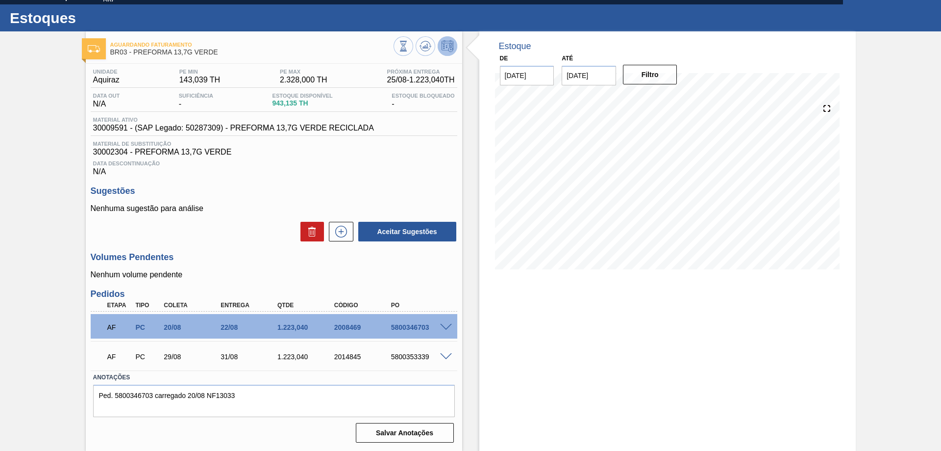  Describe the element at coordinates (274, 144) in the screenshot. I see `span: Material de Substituição` at that location.